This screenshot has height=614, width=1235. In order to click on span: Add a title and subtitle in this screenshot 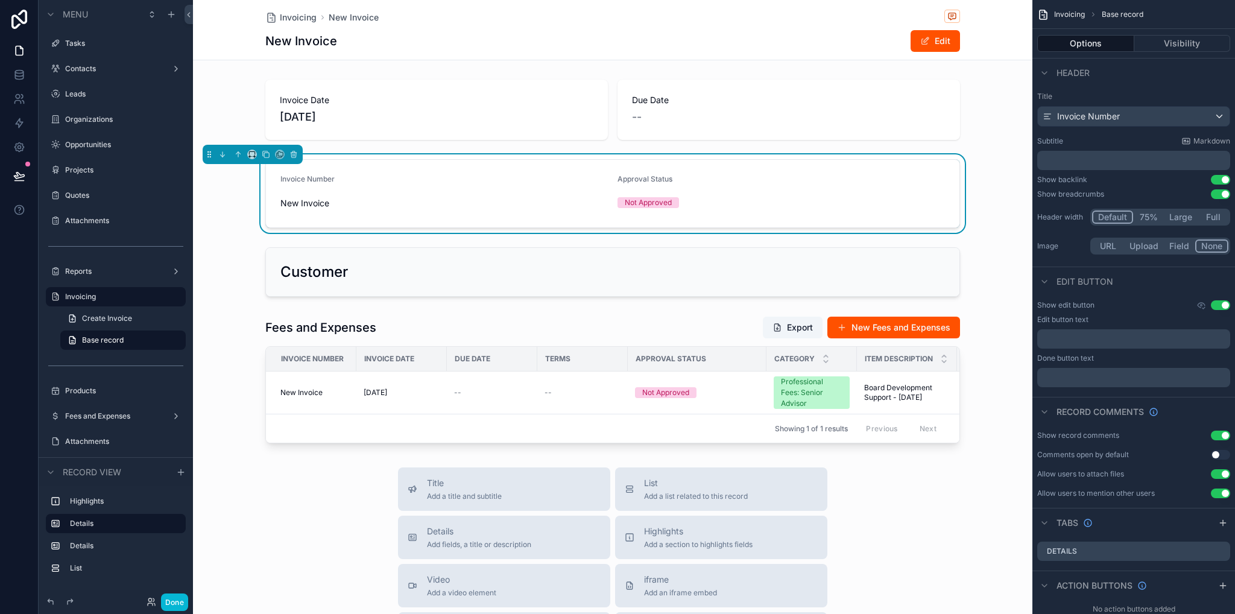, I will do `click(464, 496)`.